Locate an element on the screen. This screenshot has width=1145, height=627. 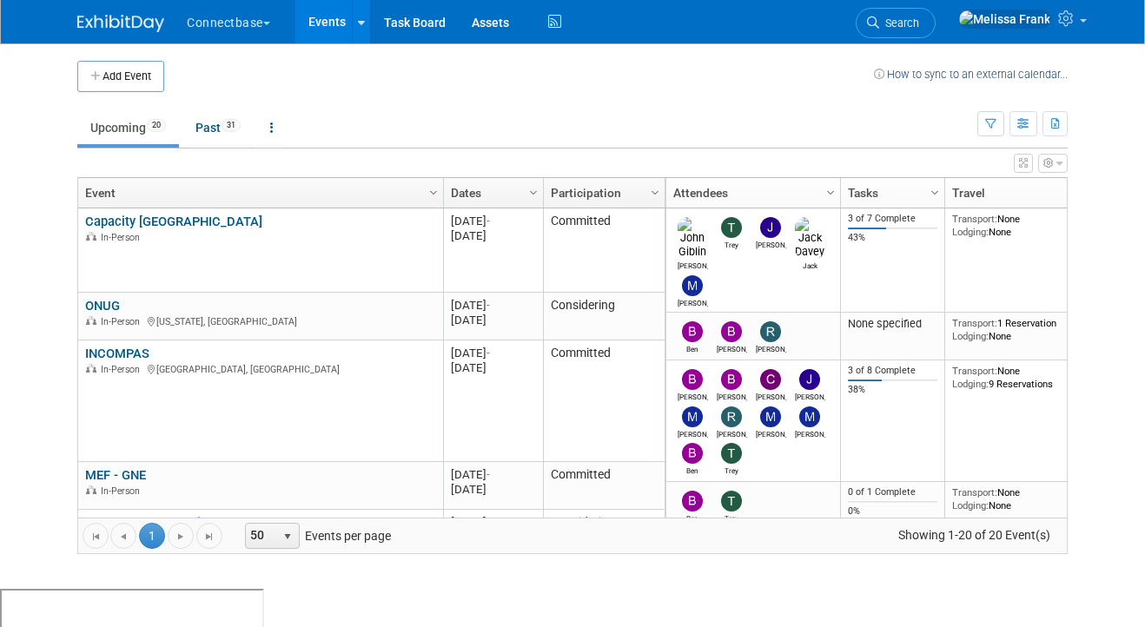
a: Attendees is located at coordinates (750, 193).